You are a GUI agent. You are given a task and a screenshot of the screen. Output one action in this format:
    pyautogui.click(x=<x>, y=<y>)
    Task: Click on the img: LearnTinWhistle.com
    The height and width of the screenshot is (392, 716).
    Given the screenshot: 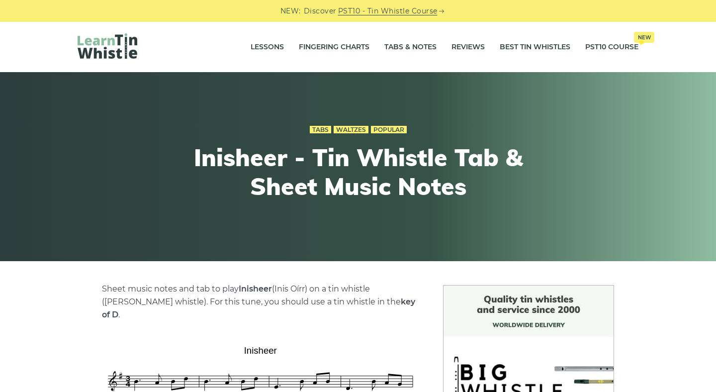 What is the action you would take?
    pyautogui.click(x=107, y=46)
    